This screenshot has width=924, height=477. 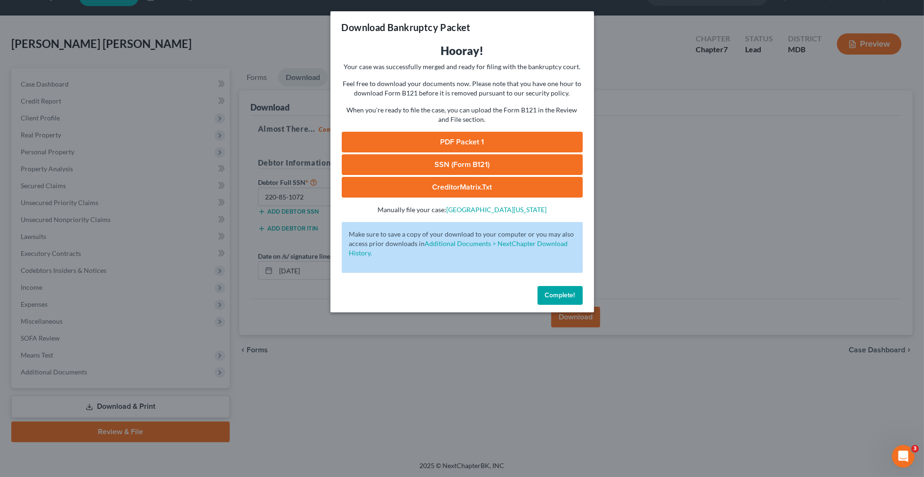 I want to click on p: Manually file your case:, so click(x=462, y=210).